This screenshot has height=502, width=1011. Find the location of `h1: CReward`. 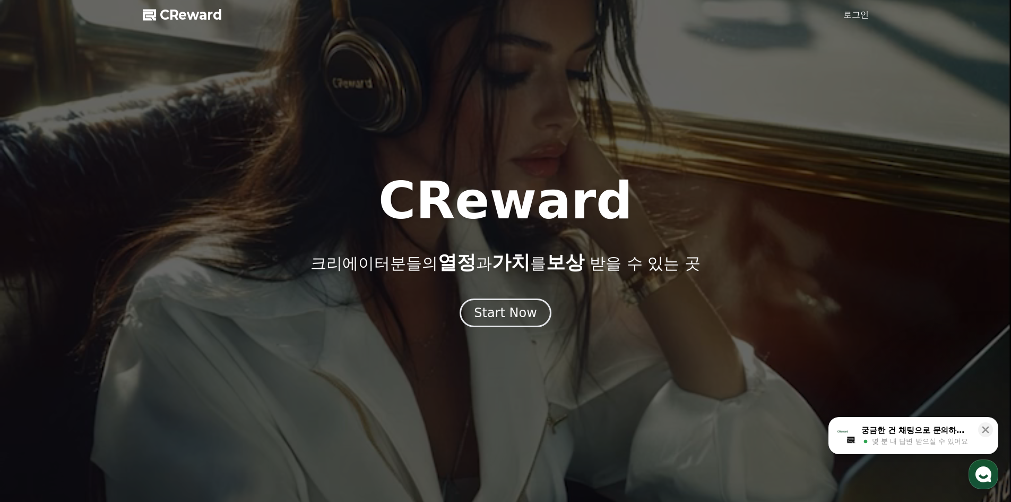

h1: CReward is located at coordinates (505, 201).